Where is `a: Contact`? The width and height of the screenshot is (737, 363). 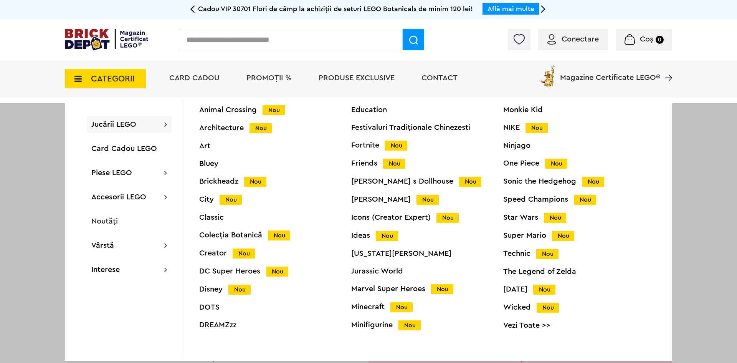
a: Contact is located at coordinates (440, 78).